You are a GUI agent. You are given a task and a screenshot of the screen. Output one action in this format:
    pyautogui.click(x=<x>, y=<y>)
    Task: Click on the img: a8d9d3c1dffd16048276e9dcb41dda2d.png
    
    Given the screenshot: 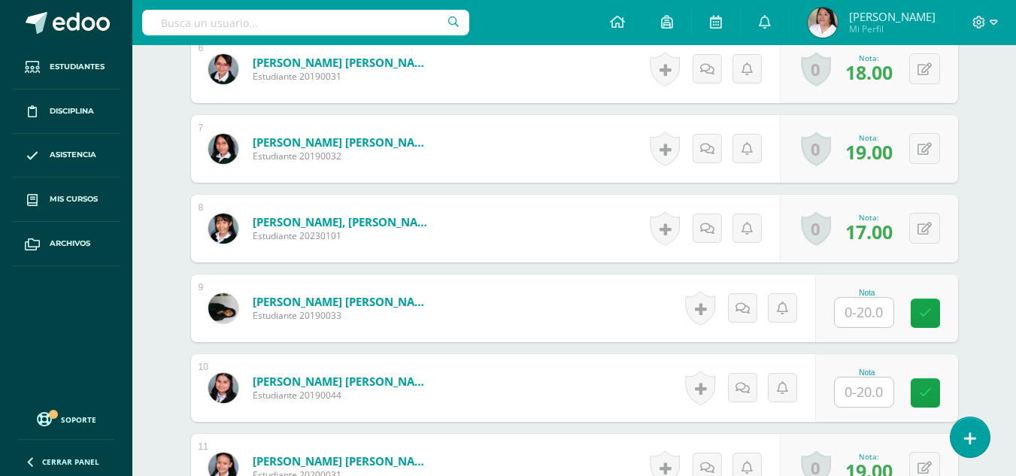 What is the action you would take?
    pyautogui.click(x=223, y=308)
    